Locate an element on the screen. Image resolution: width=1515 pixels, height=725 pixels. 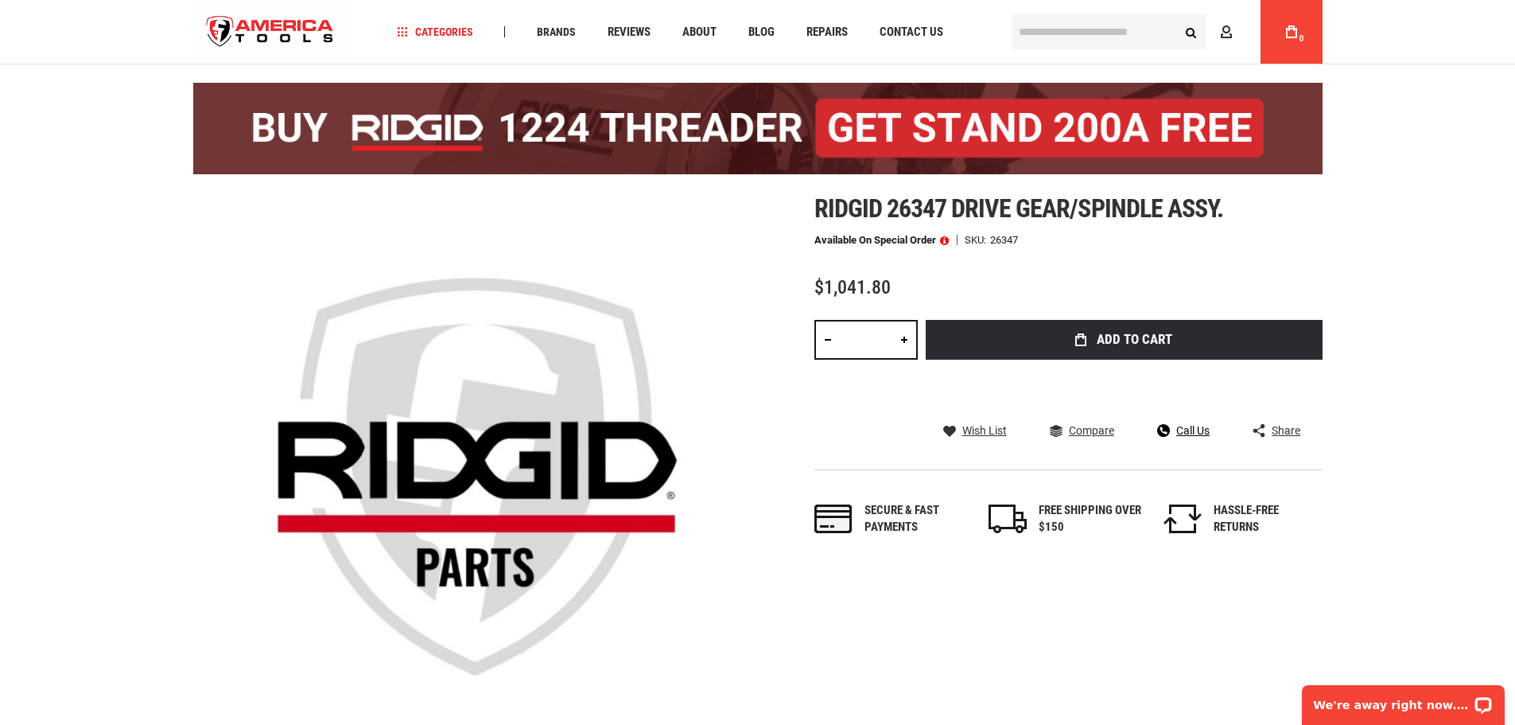
img: shipping is located at coordinates (1008, 519).